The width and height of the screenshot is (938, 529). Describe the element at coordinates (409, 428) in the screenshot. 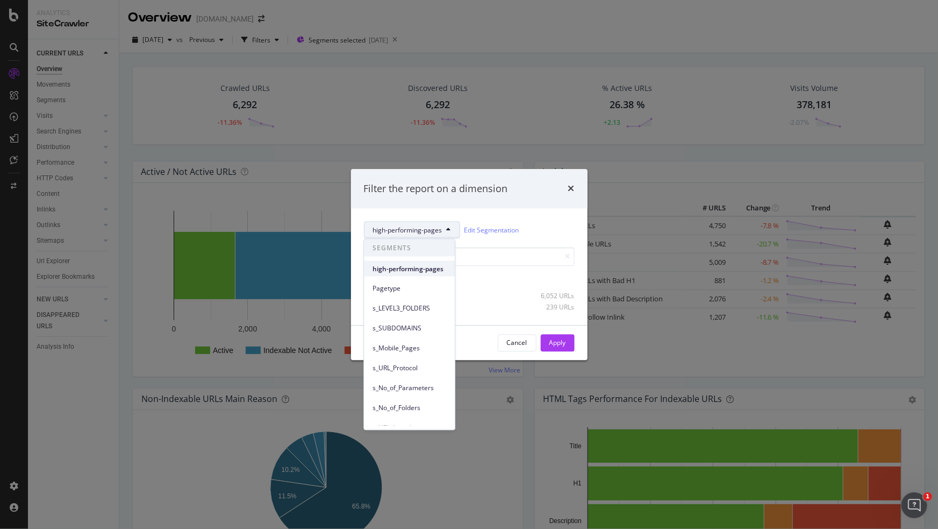

I see `span: s_URL_Length` at that location.